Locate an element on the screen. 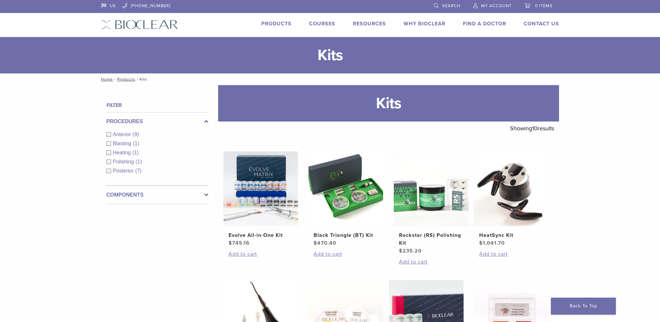 The height and width of the screenshot is (322, 660). h1: Kits is located at coordinates (389, 103).